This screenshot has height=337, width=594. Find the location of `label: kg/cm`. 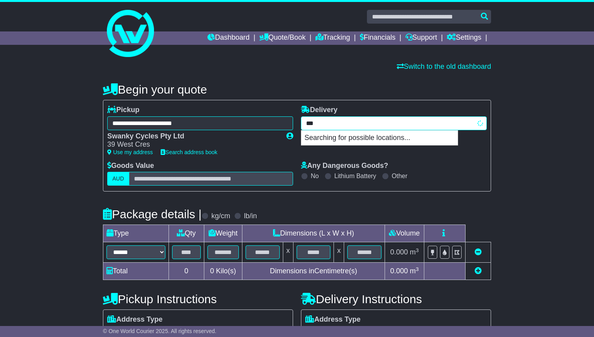

label: kg/cm is located at coordinates (221, 216).